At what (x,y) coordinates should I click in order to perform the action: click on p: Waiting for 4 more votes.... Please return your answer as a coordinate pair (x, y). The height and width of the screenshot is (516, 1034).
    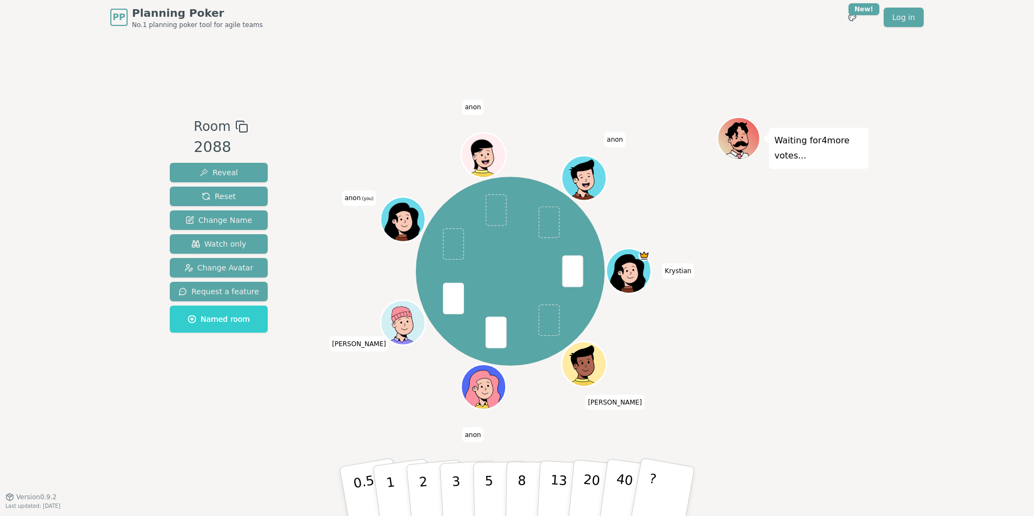
    Looking at the image, I should click on (819, 148).